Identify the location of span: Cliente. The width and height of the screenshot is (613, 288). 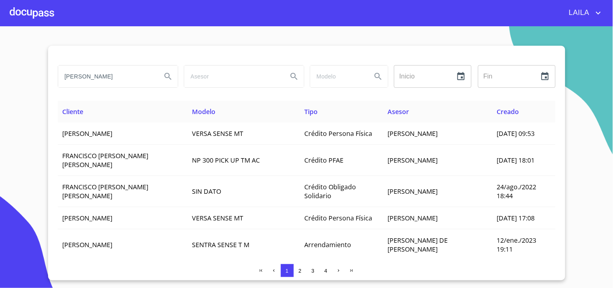
(73, 112).